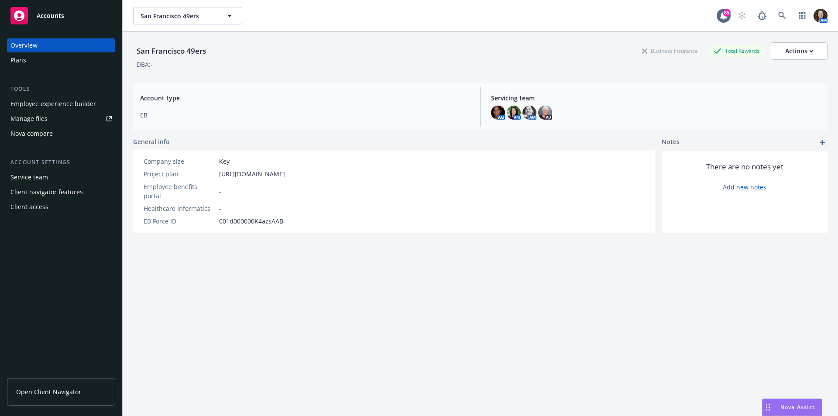 The image size is (838, 416). What do you see at coordinates (745, 187) in the screenshot?
I see `a: Add new notes` at bounding box center [745, 187].